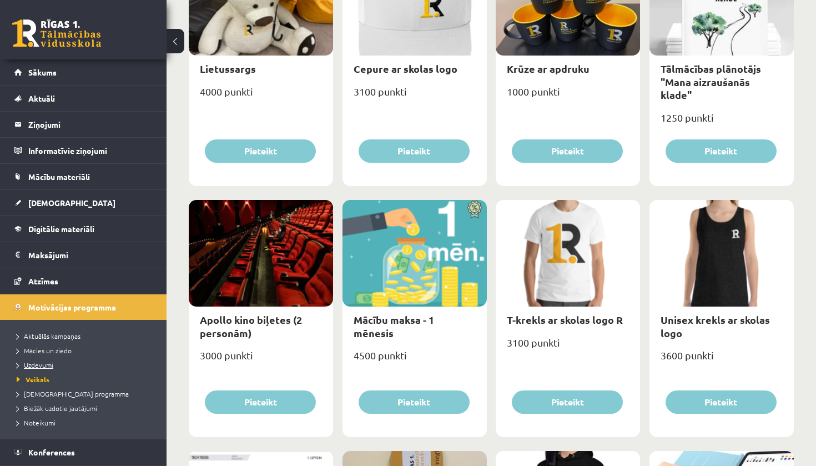  Describe the element at coordinates (83, 281) in the screenshot. I see `a: Atzīmes` at that location.